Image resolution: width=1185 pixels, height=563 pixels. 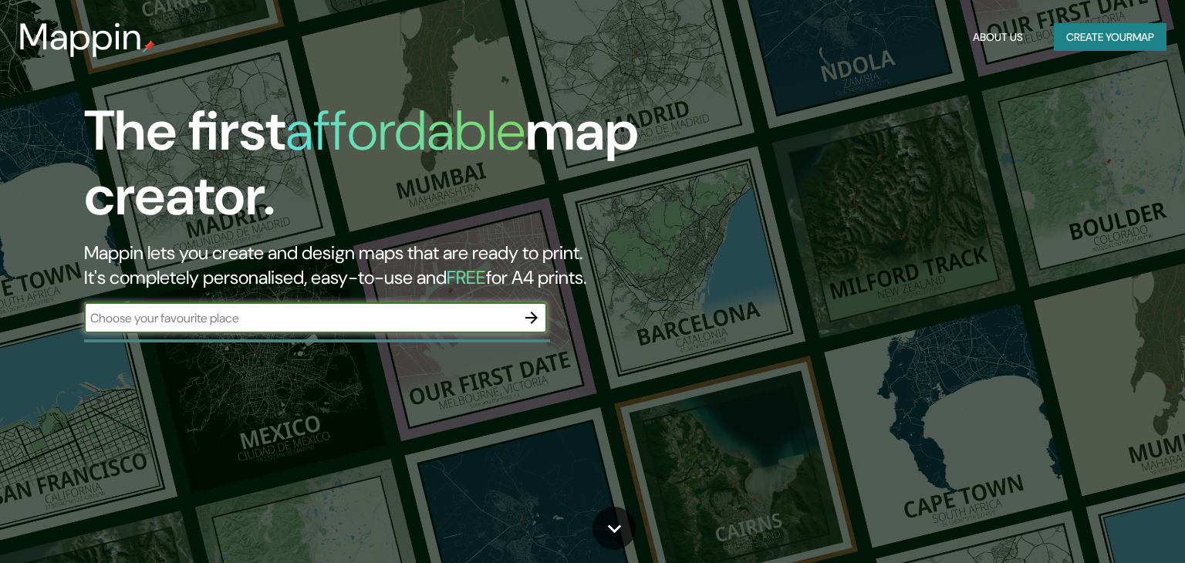 I want to click on input: Choose your favourite place, so click(x=300, y=318).